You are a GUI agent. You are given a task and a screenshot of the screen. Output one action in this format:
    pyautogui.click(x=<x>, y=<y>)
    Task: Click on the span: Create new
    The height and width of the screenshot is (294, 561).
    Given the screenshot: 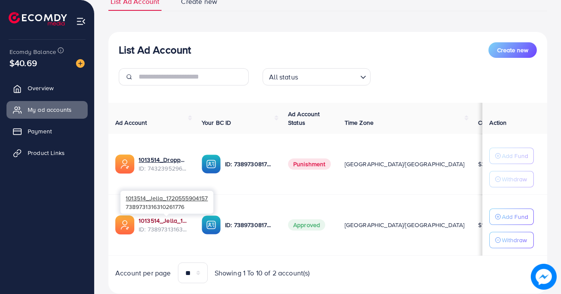 What is the action you would take?
    pyautogui.click(x=513, y=50)
    